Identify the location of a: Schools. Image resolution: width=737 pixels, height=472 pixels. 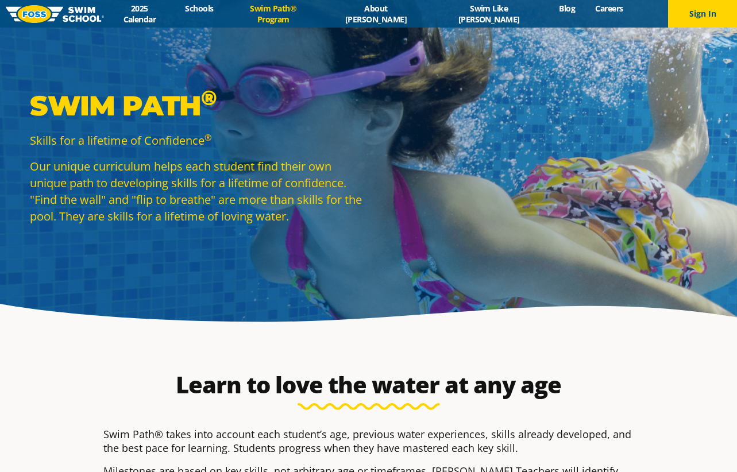
(199, 8).